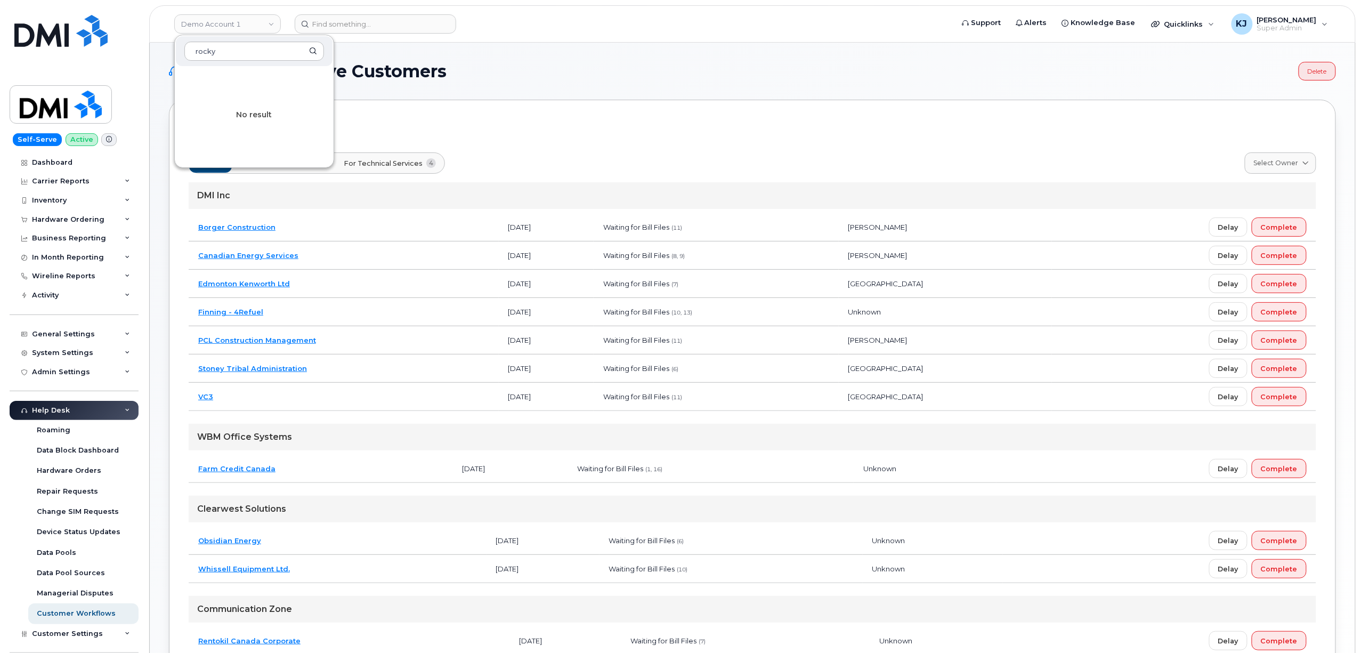 The image size is (1361, 653). What do you see at coordinates (1318, 71) in the screenshot?
I see `a: Delete` at bounding box center [1318, 71].